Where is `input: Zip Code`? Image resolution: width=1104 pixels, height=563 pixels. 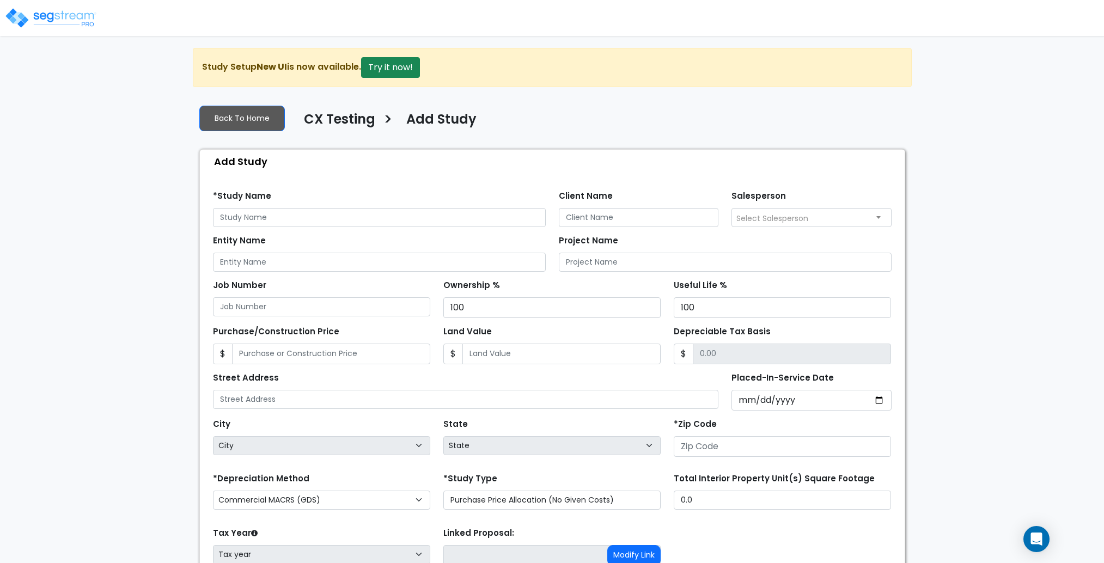 input: Zip Code is located at coordinates (782, 447).